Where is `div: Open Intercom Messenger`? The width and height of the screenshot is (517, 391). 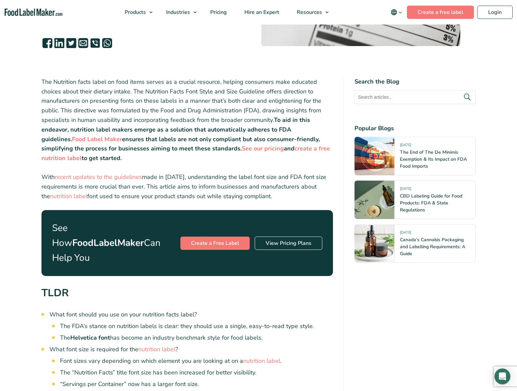 div: Open Intercom Messenger is located at coordinates (502, 377).